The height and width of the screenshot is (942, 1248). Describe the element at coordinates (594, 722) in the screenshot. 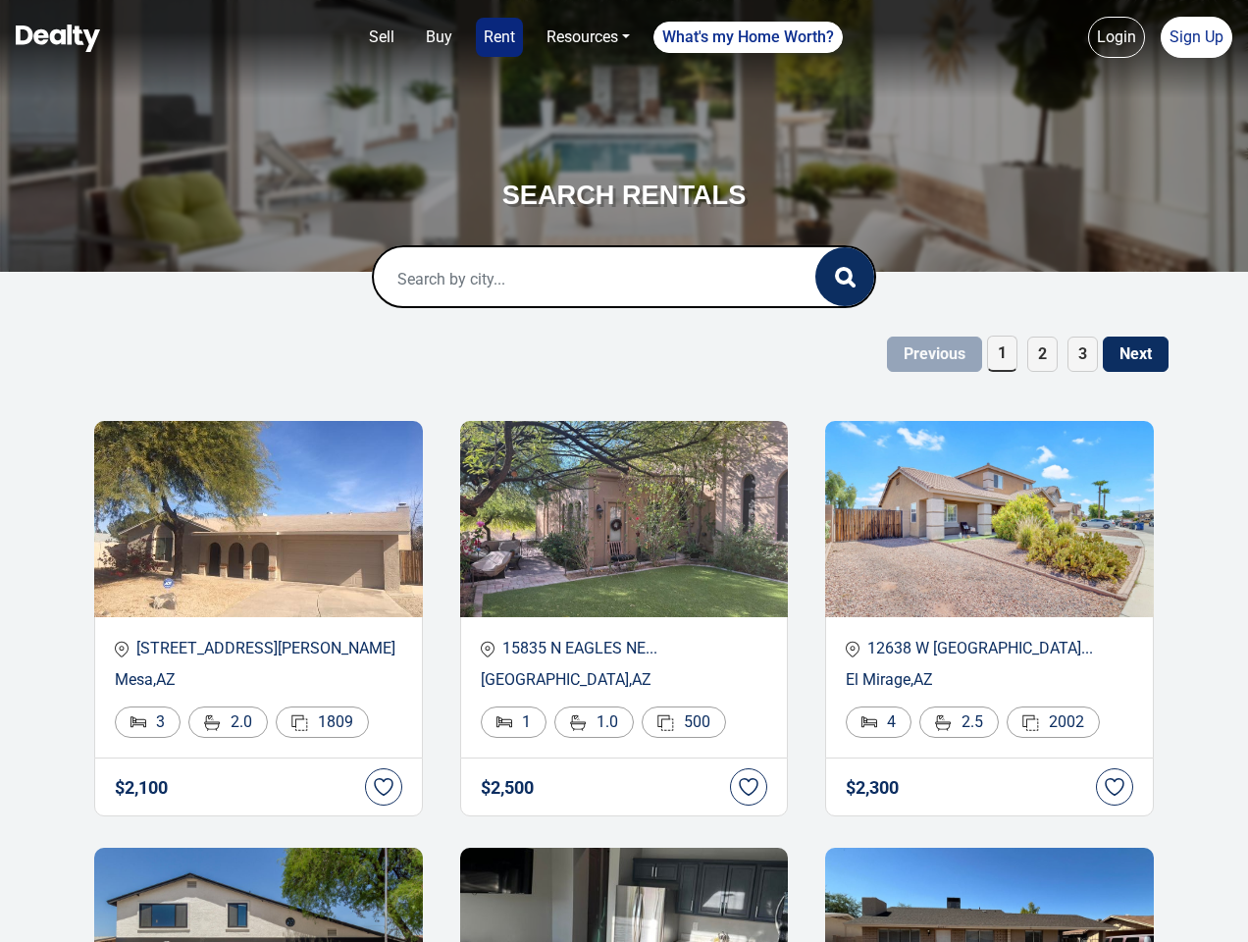

I see `div: 1.0` at that location.